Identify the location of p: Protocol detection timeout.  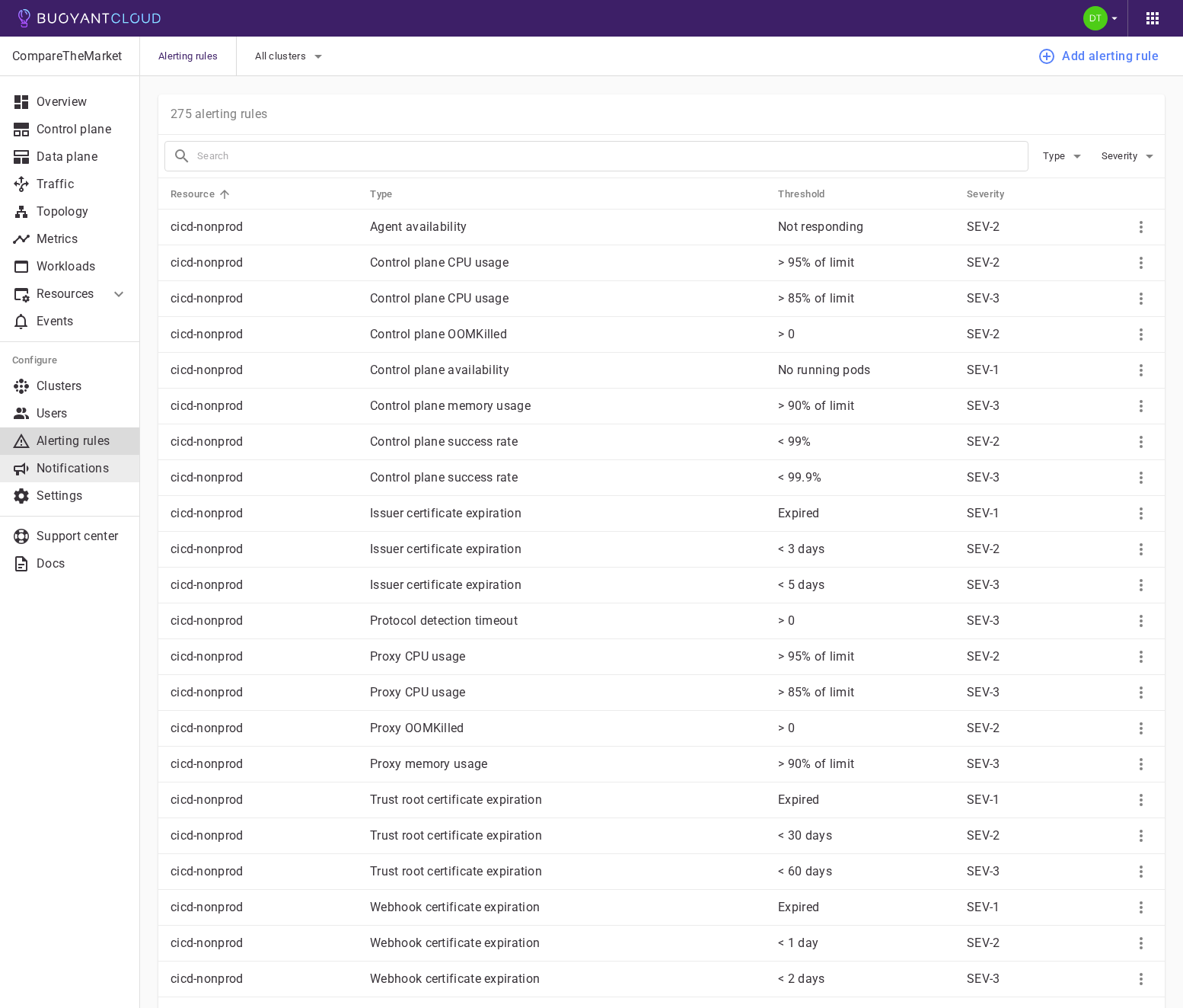
(568, 621).